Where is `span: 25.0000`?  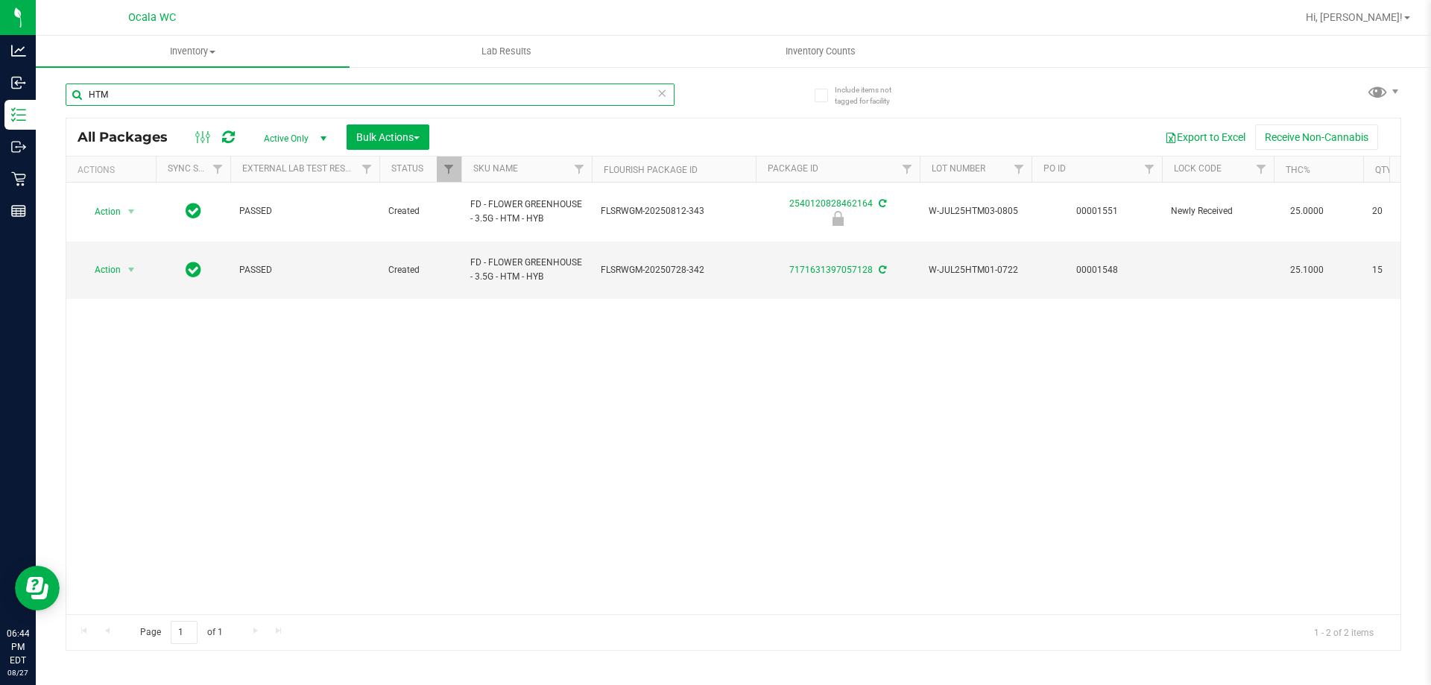 span: 25.0000 is located at coordinates (1307, 211).